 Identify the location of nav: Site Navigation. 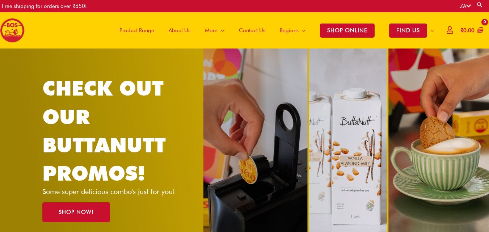
(274, 30).